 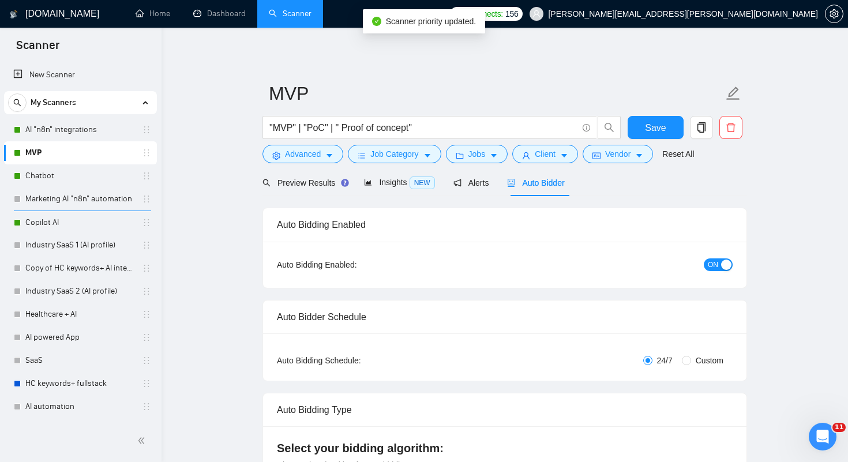 What do you see at coordinates (618, 154) in the screenshot?
I see `span: Vendor` at bounding box center [618, 154].